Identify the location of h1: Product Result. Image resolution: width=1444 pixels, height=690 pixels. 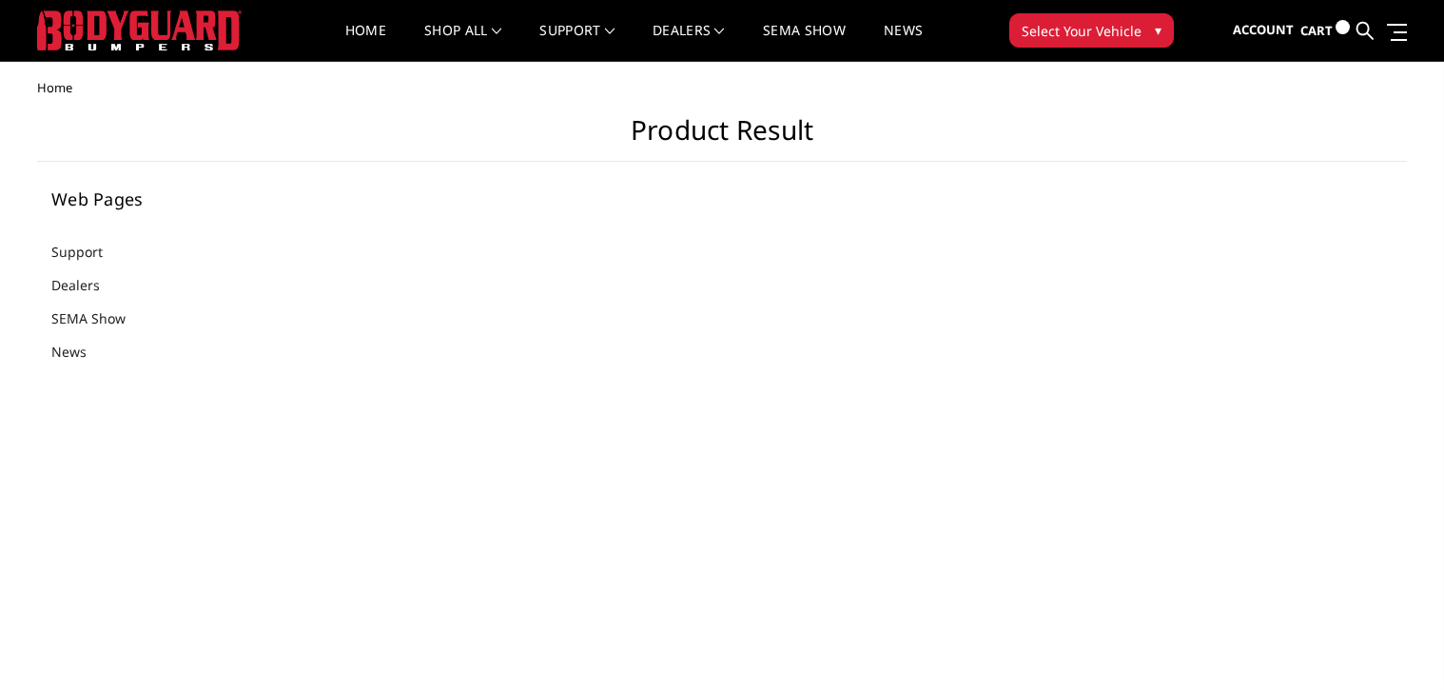
(722, 138).